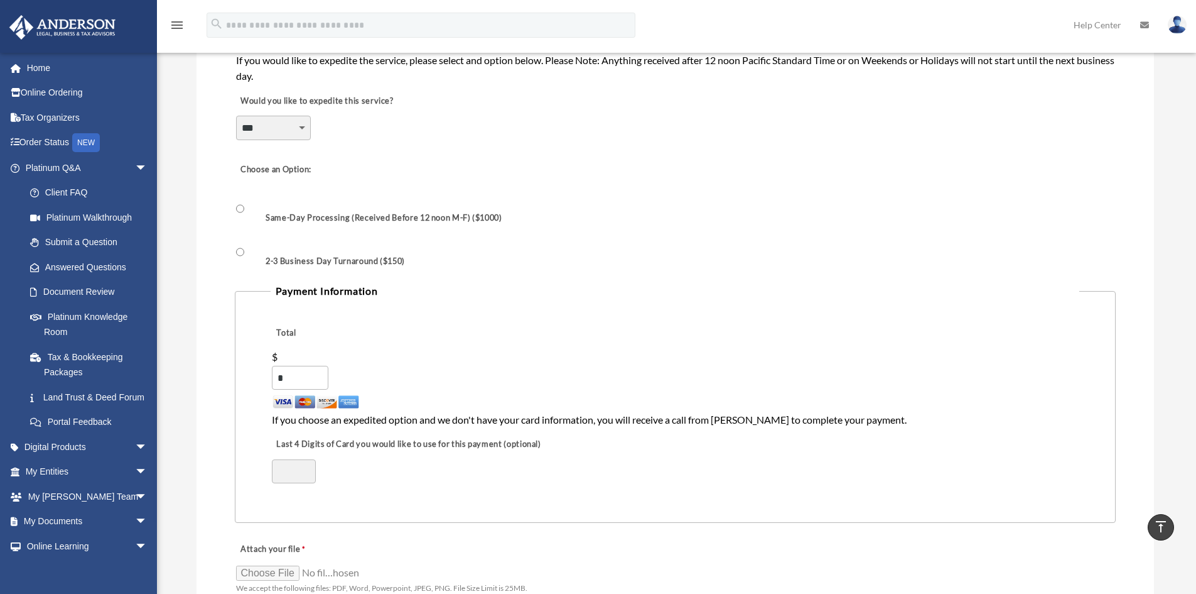  Describe the element at coordinates (675, 420) in the screenshot. I see `div: If you choose an expedited option and we don't have your card information, you will receive a cal...` at that location.